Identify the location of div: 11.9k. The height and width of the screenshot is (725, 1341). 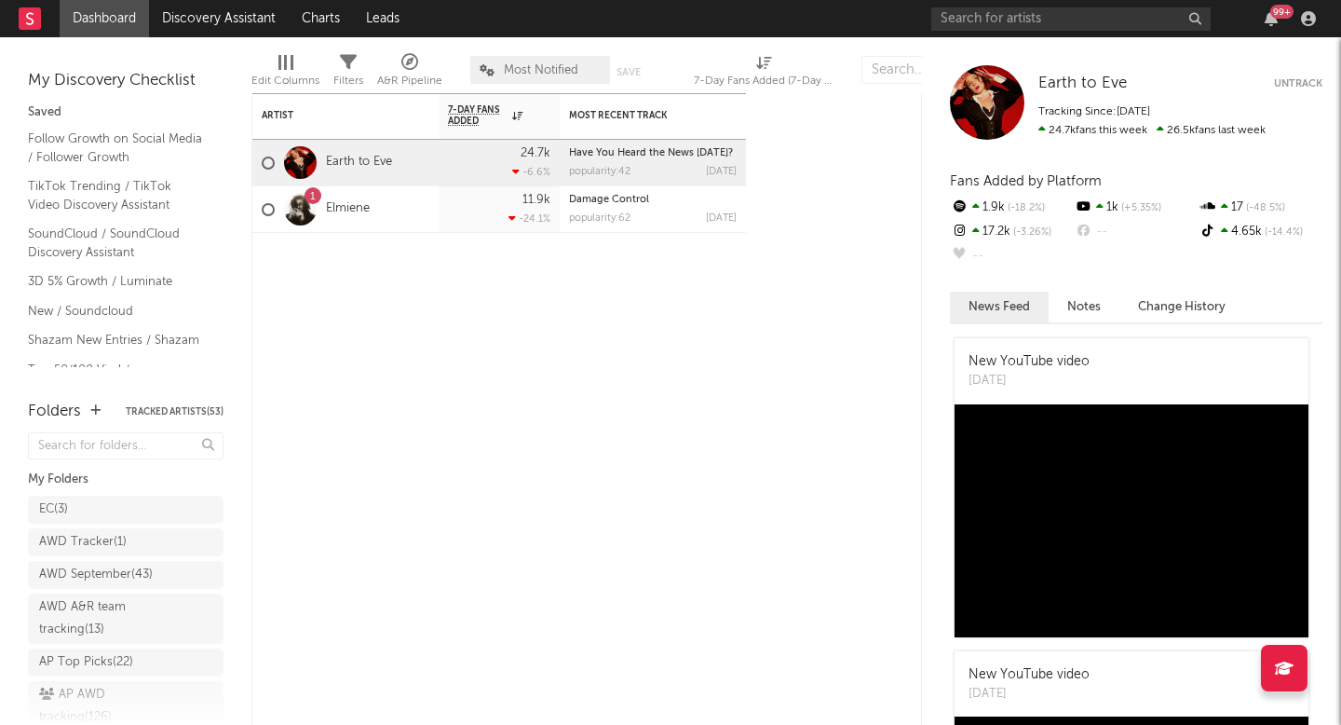
(536, 199).